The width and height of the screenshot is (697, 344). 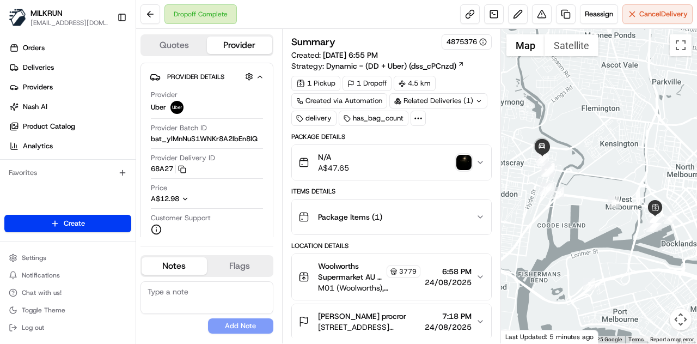 What do you see at coordinates (681, 319) in the screenshot?
I see `button: Map camera controls` at bounding box center [681, 319].